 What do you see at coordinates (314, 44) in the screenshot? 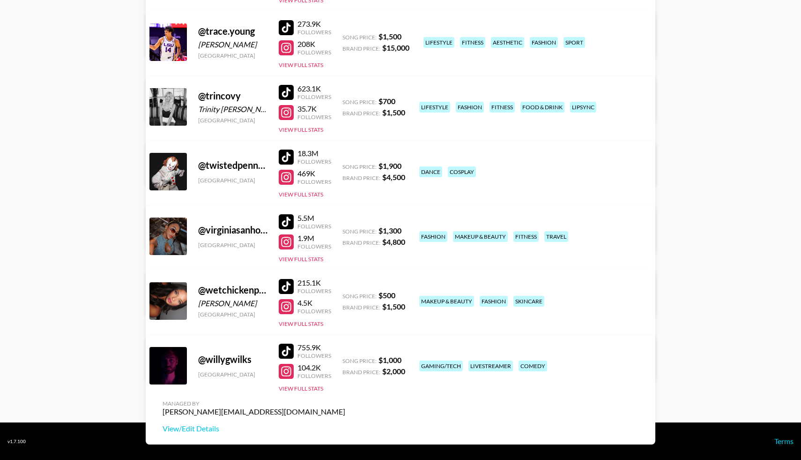
I see `div: 208K` at bounding box center [314, 44].